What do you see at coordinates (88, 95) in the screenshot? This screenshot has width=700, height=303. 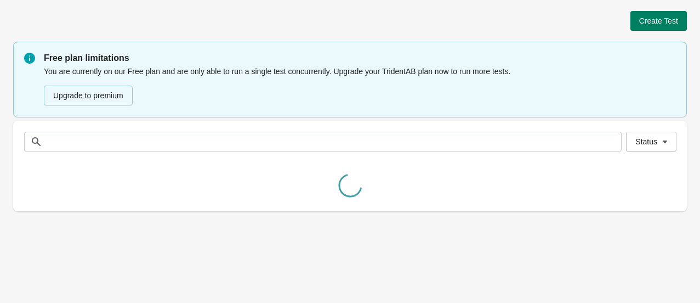 I see `button: Upgrade to premium` at bounding box center [88, 95].